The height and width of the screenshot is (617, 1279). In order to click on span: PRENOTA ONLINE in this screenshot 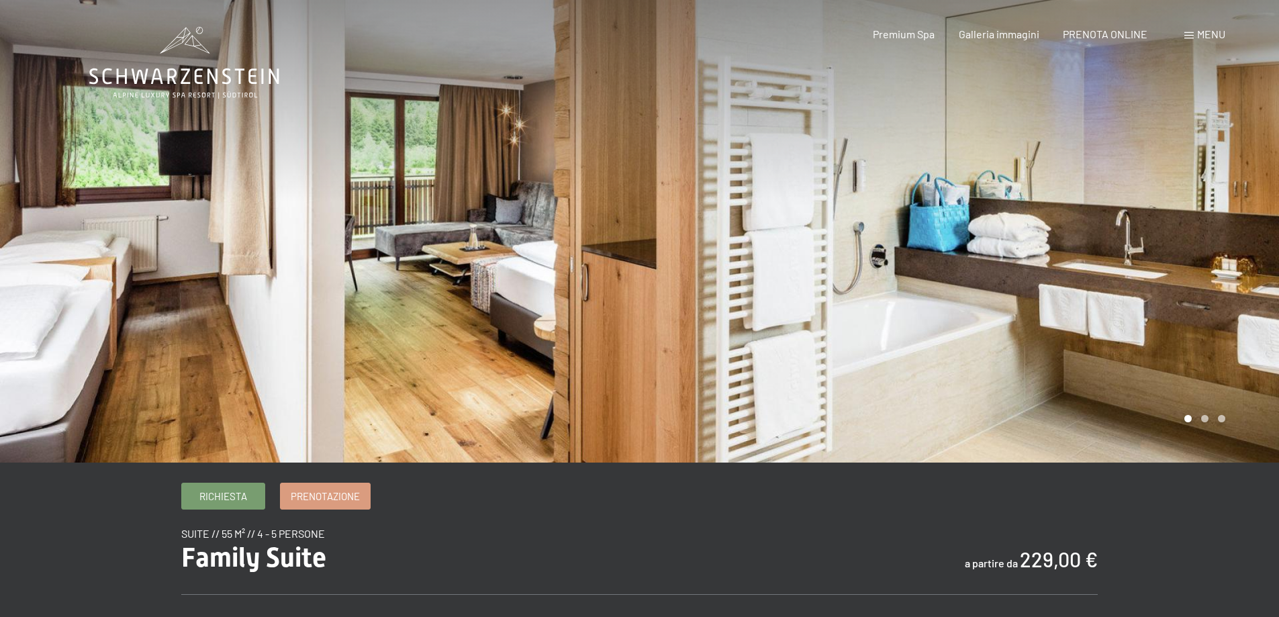, I will do `click(1105, 34)`.